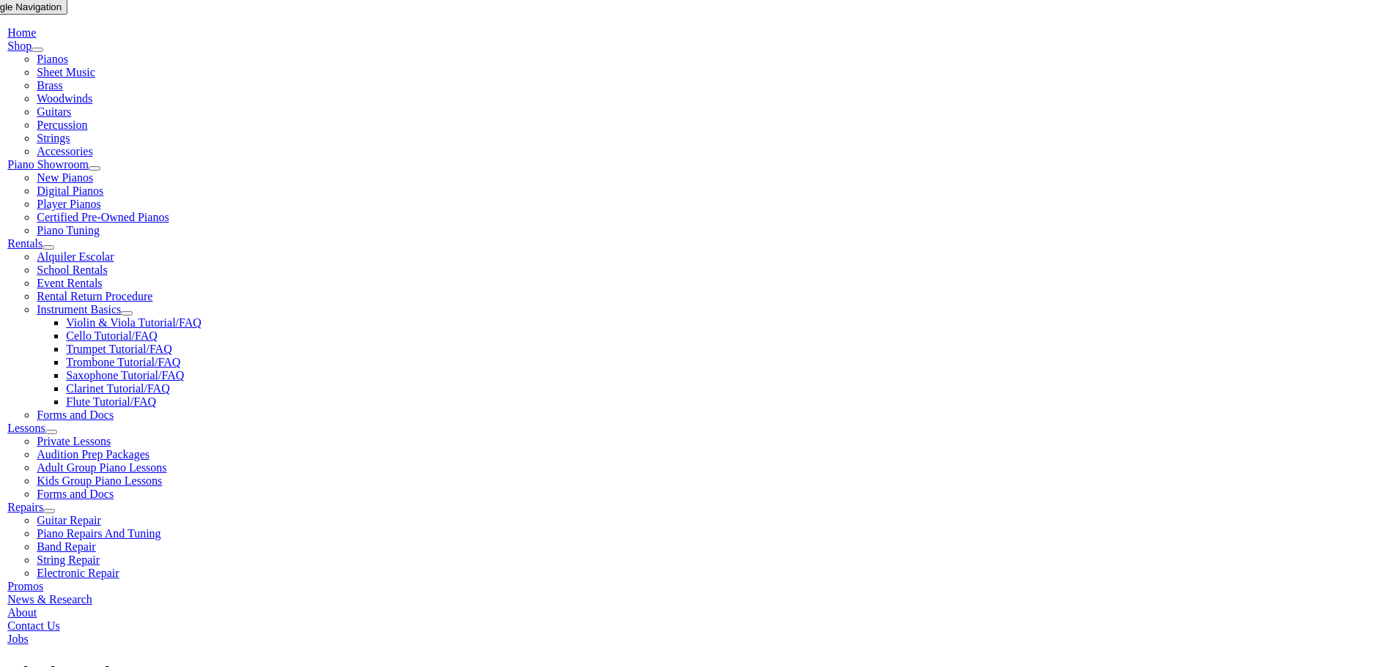 This screenshot has width=1396, height=667. I want to click on span: Piano Repairs And Tuning, so click(98, 533).